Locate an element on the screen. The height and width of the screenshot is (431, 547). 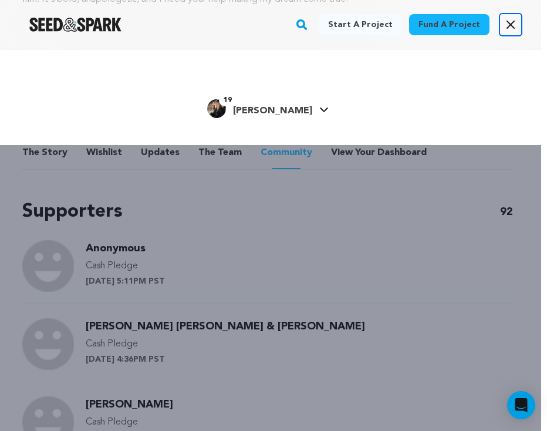
a: Seed&Spark Homepage is located at coordinates (75, 25).